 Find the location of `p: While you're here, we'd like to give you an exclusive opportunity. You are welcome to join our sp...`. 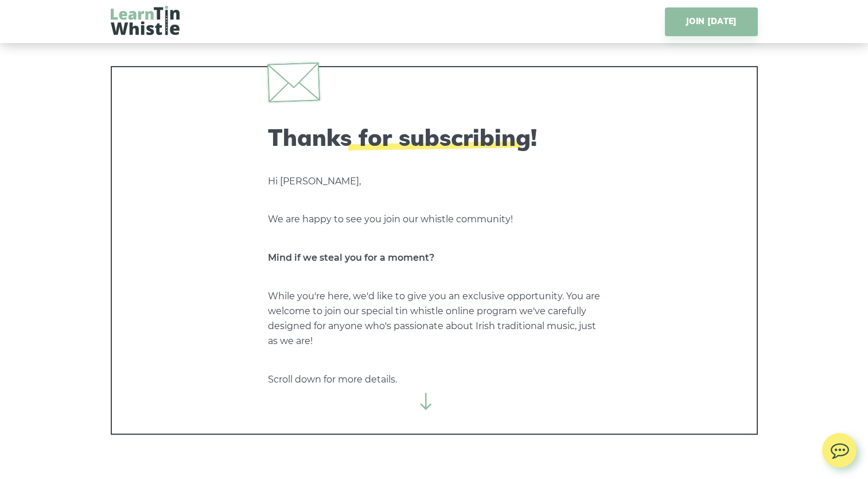

p: While you're here, we'd like to give you an exclusive opportunity. You are welcome to join our sp... is located at coordinates (434, 319).